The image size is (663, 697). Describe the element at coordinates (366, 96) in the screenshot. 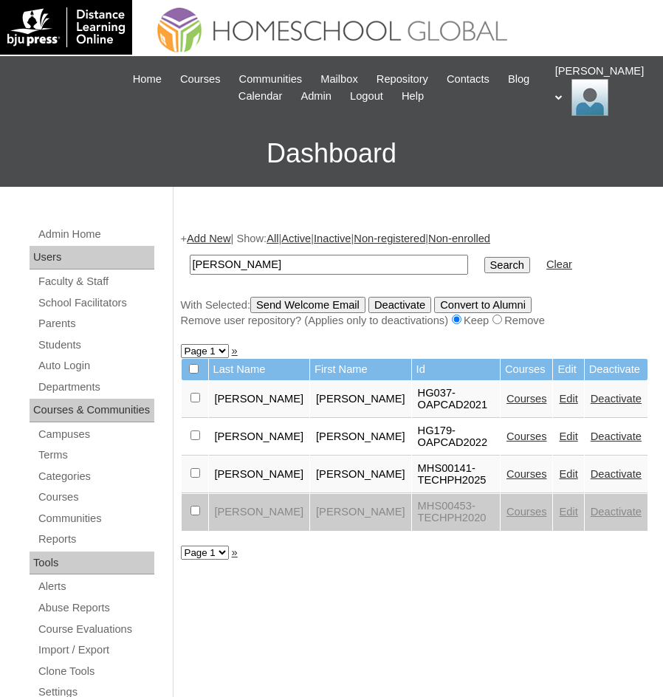

I see `span: Logout` at that location.